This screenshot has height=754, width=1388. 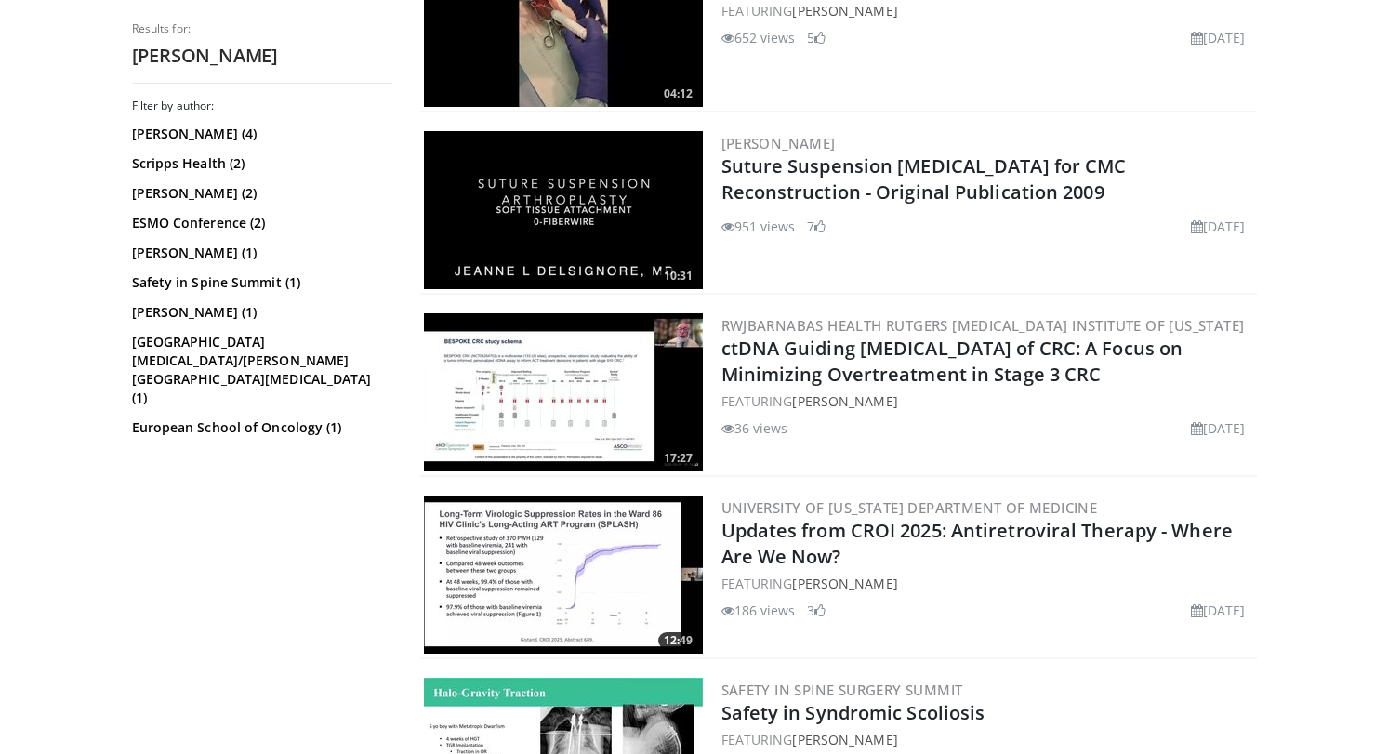 I want to click on li: 186 views, so click(x=759, y=610).